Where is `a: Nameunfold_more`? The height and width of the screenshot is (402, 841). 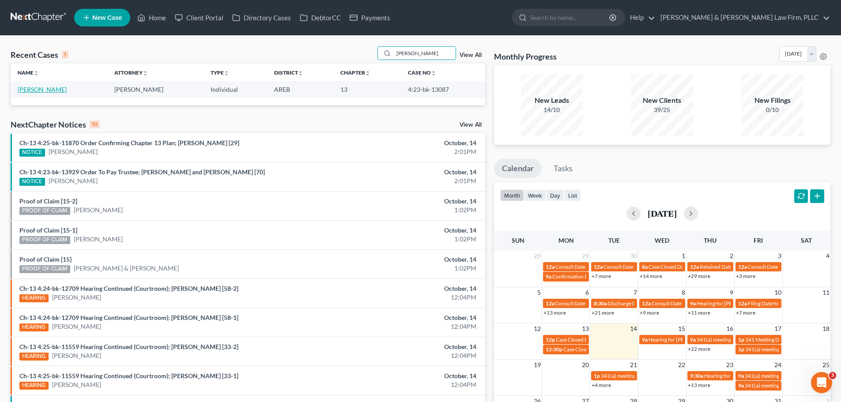 a: Nameunfold_more is located at coordinates (28, 72).